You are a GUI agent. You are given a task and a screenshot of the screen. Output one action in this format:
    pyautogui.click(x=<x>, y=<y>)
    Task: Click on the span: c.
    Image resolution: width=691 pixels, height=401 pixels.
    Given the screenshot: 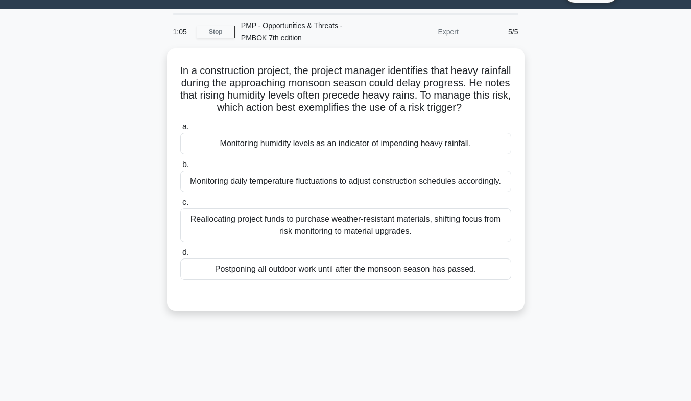 What is the action you would take?
    pyautogui.click(x=185, y=202)
    